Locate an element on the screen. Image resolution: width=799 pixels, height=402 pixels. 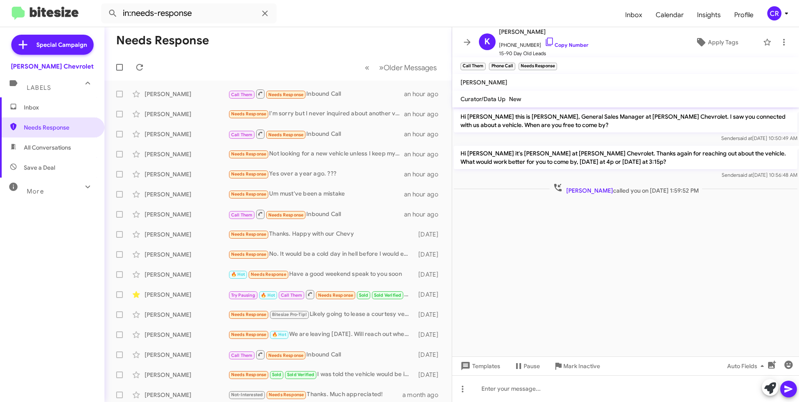
div: Likely going to lease a courtesy vehicle equinox EV is located at coordinates (321, 314).